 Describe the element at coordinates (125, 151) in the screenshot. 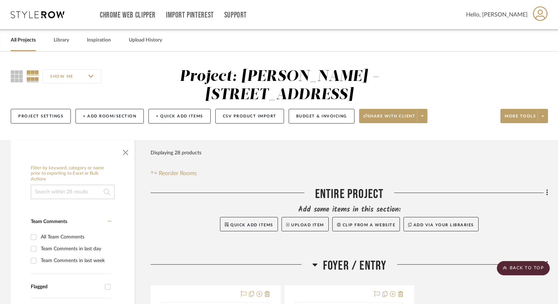

I see `button: Close` at that location.